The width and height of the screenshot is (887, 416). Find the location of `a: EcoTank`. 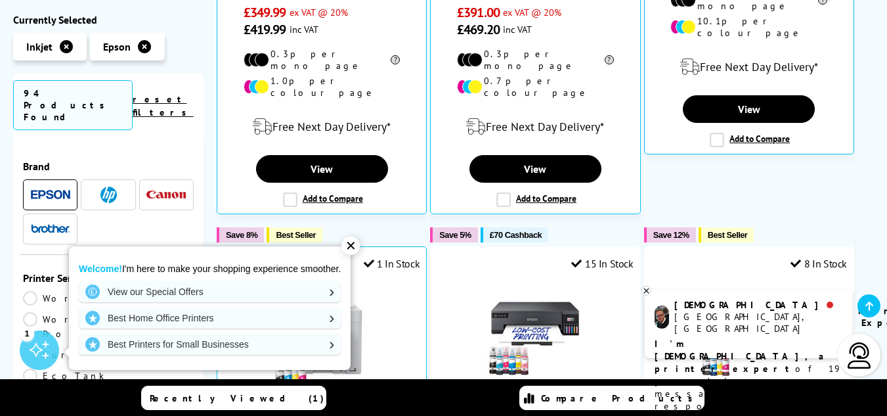

a: EcoTank is located at coordinates (66, 376).